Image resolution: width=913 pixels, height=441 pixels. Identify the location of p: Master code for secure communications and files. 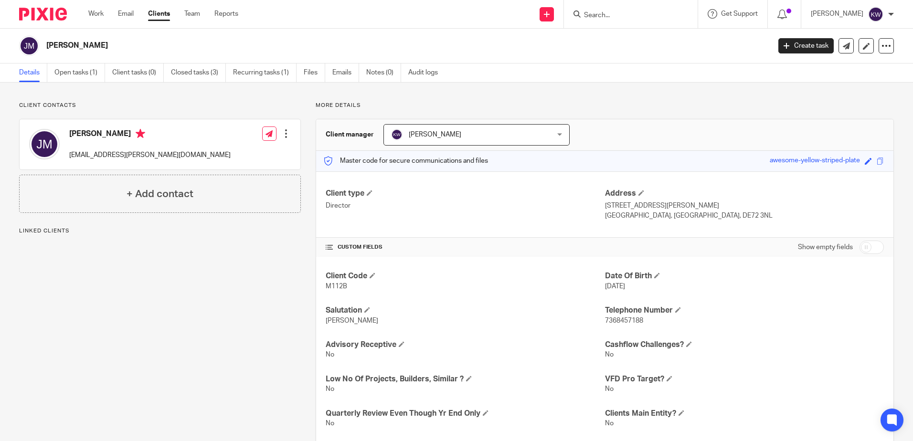
(405, 161).